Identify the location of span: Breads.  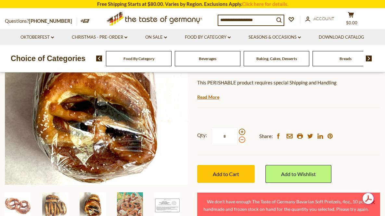
(345, 58).